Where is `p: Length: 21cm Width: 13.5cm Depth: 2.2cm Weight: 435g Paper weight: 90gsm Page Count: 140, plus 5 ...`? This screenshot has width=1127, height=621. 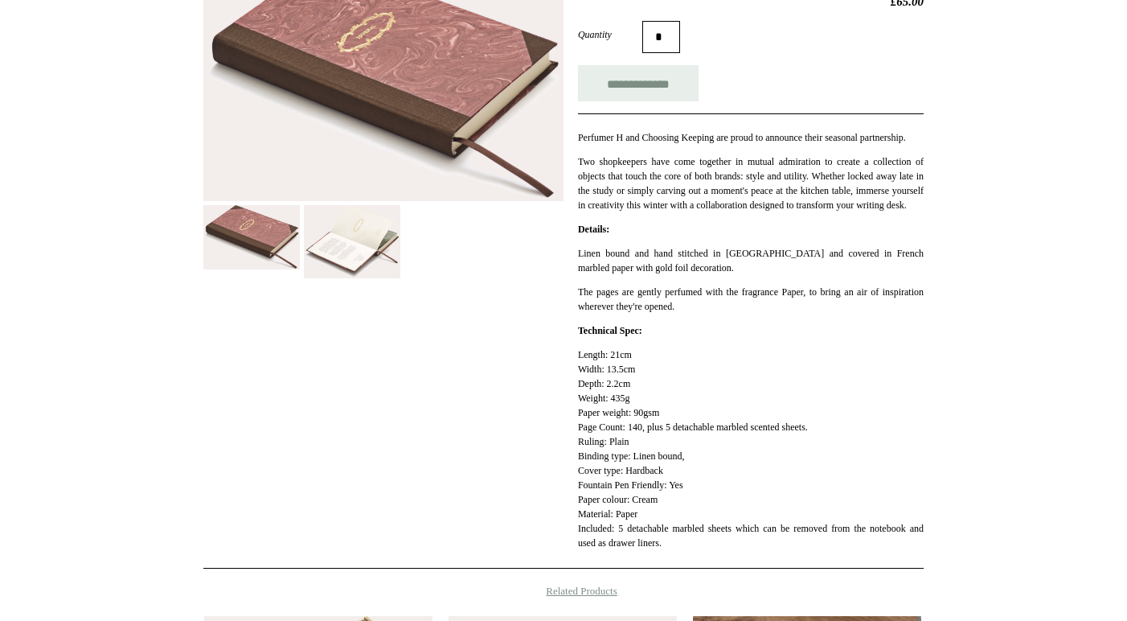
p: Length: 21cm Width: 13.5cm Depth: 2.2cm Weight: 435g Paper weight: 90gsm Page Count: 140, plus 5 ... is located at coordinates (751, 449).